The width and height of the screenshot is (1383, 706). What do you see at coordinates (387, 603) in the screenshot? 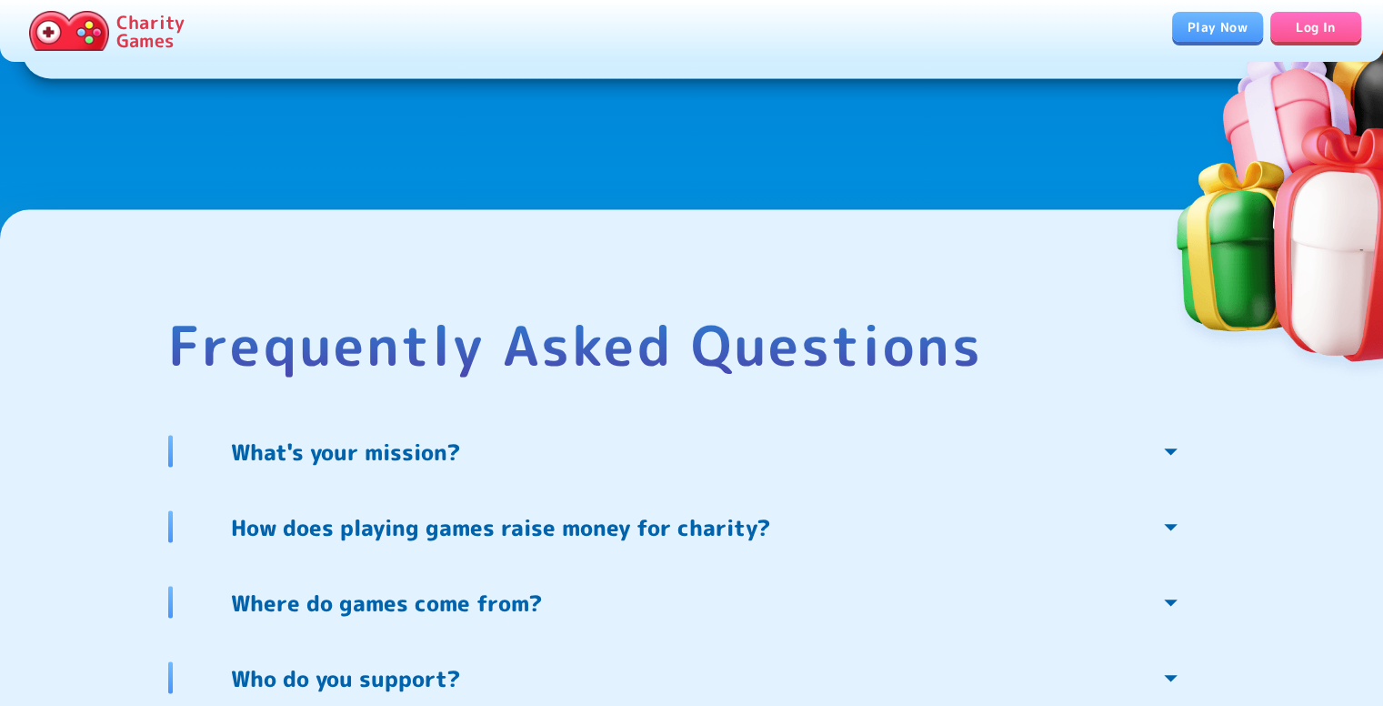
I see `p: Where do games come from?` at bounding box center [387, 603].